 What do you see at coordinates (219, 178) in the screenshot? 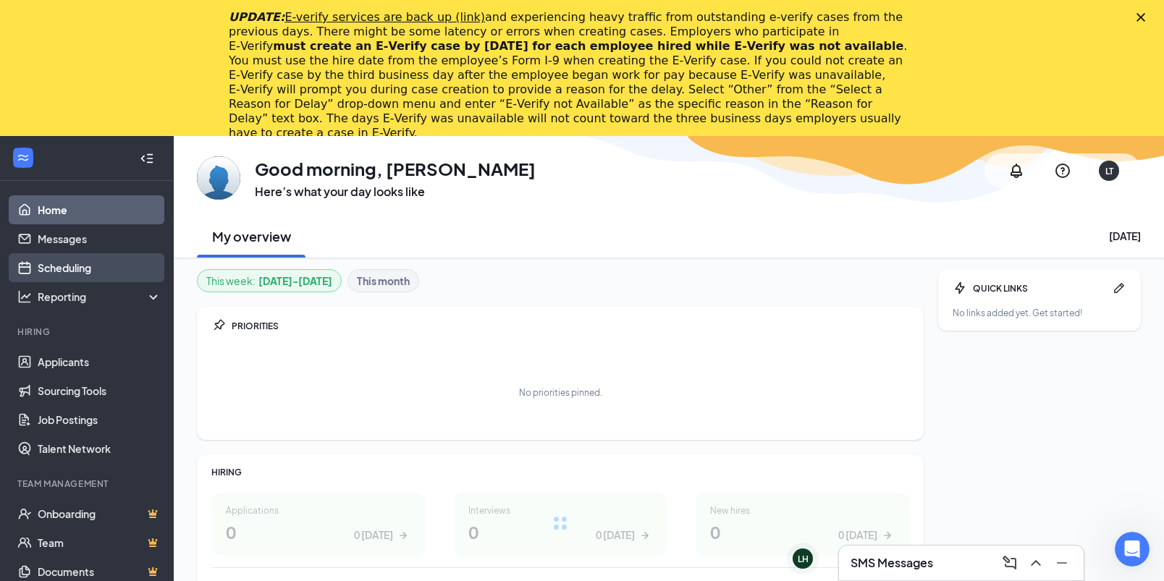
I see `img: Liz Tipton` at bounding box center [219, 178].